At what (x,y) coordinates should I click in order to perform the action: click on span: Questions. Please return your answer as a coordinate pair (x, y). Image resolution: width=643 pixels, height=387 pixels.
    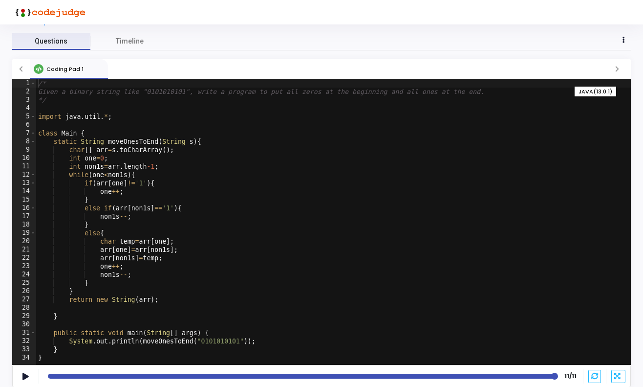
    Looking at the image, I should click on (51, 41).